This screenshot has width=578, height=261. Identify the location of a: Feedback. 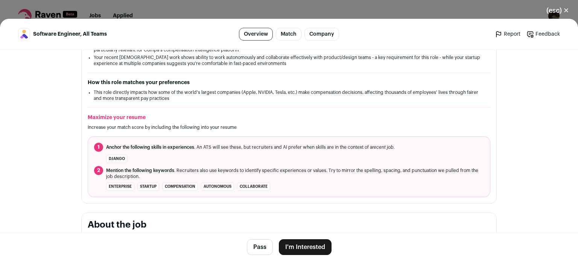
(543, 34).